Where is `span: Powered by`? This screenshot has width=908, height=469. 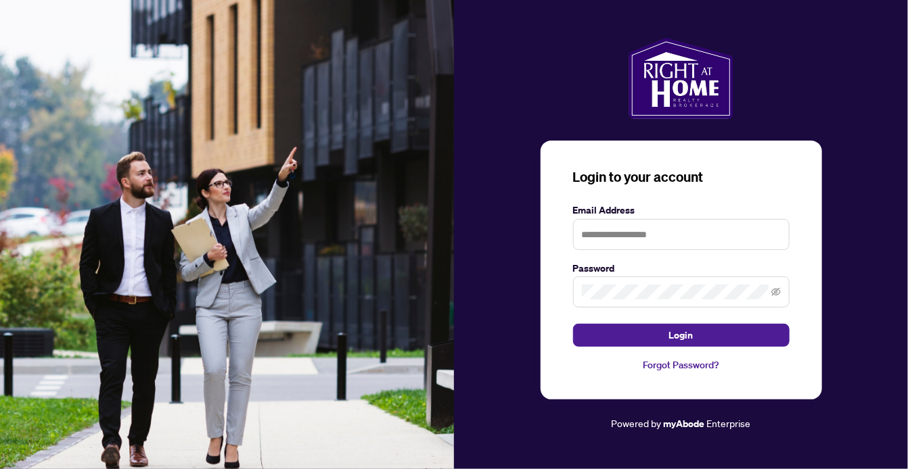 span: Powered by is located at coordinates (637, 423).